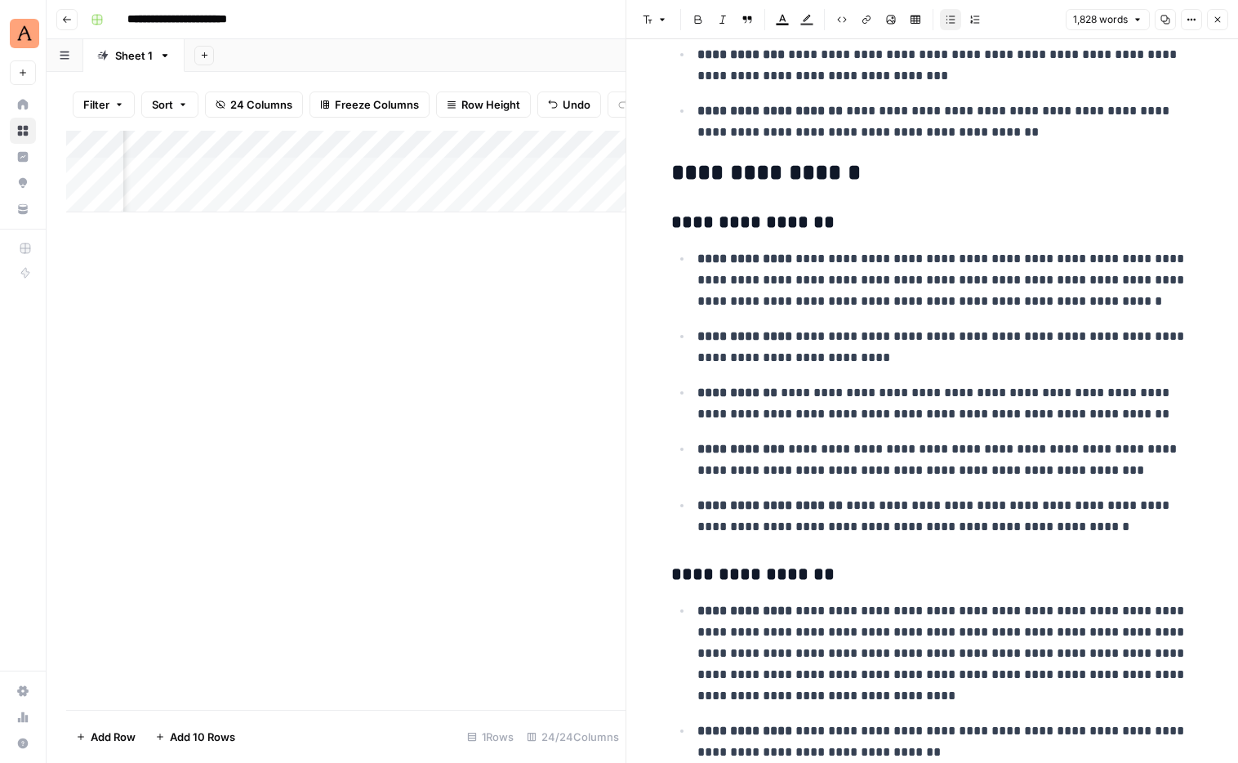 The height and width of the screenshot is (763, 1238). I want to click on button: 1,828 words, so click(1107, 20).